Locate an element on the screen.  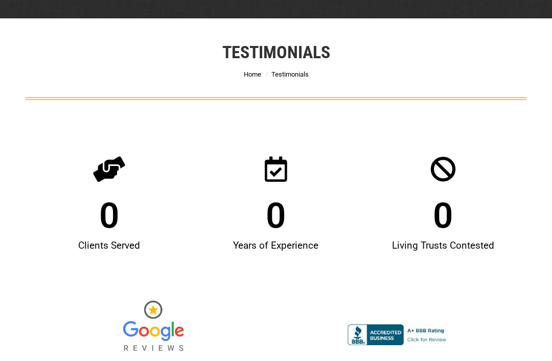
span: Home is located at coordinates (252, 74).